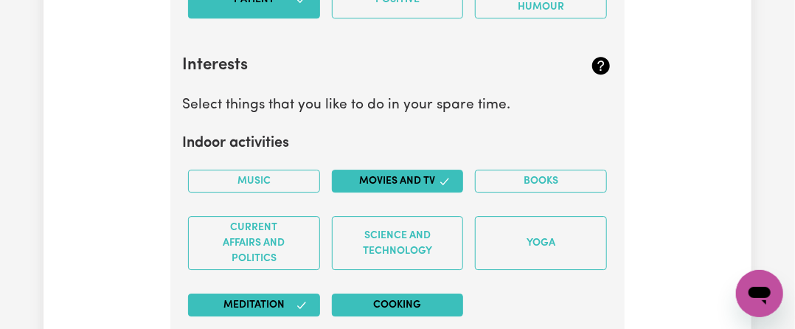 The height and width of the screenshot is (329, 795). I want to click on button: Movies and TV, so click(397, 181).